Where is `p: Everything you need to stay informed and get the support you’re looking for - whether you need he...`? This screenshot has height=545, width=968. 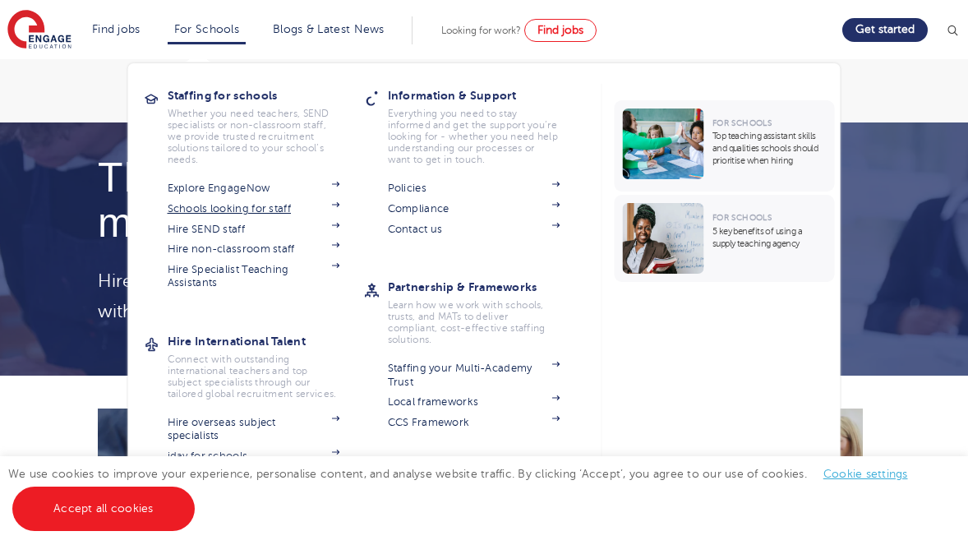 p: Everything you need to stay informed and get the support you’re looking for - whether you need he... is located at coordinates (474, 136).